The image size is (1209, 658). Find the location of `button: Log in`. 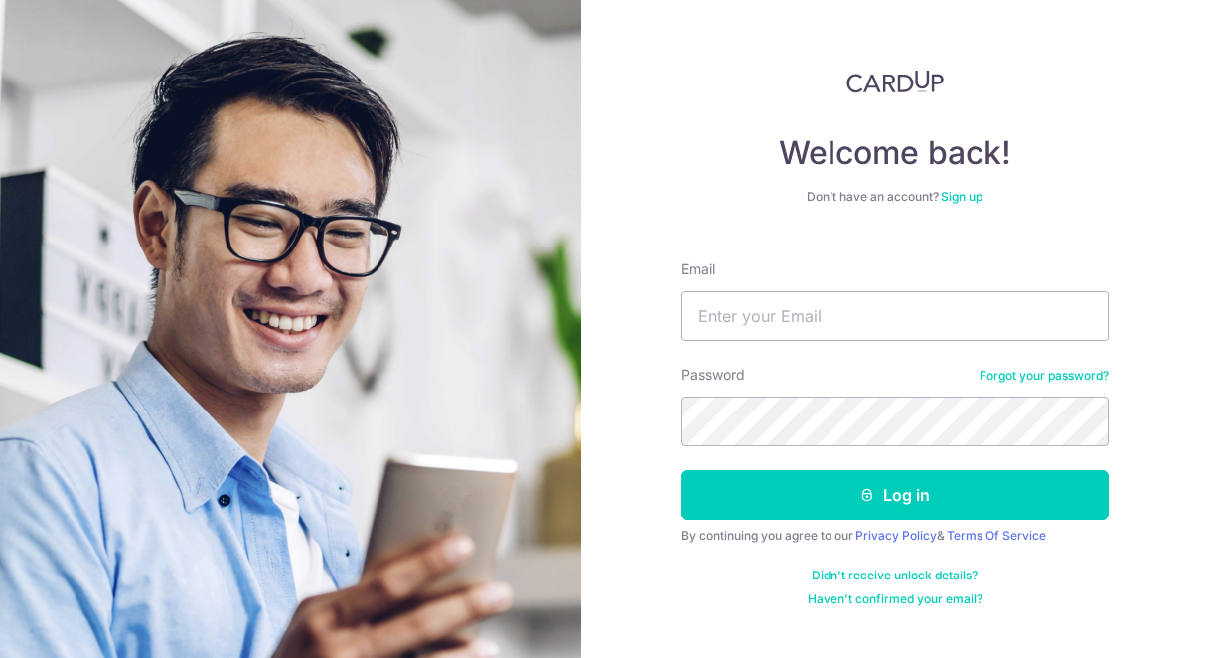

button: Log in is located at coordinates (895, 495).